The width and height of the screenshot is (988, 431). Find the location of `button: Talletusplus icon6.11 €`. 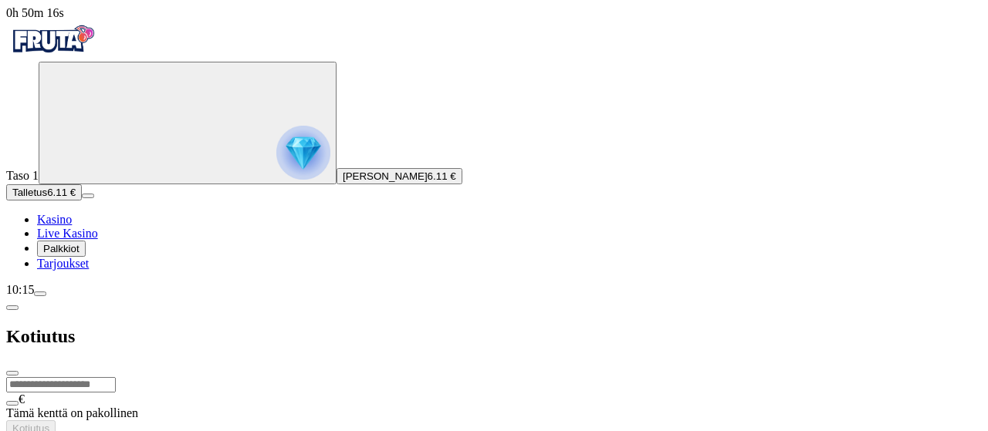

button: Talletusplus icon6.11 € is located at coordinates (44, 192).